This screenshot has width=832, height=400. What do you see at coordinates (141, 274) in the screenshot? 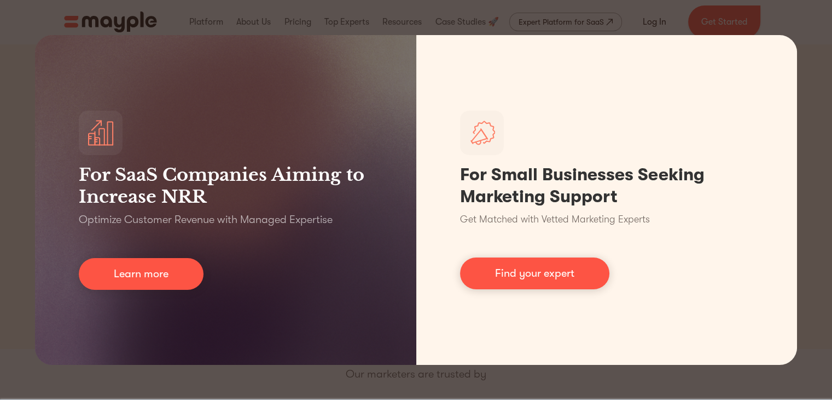
I see `a: Learn more` at bounding box center [141, 274].